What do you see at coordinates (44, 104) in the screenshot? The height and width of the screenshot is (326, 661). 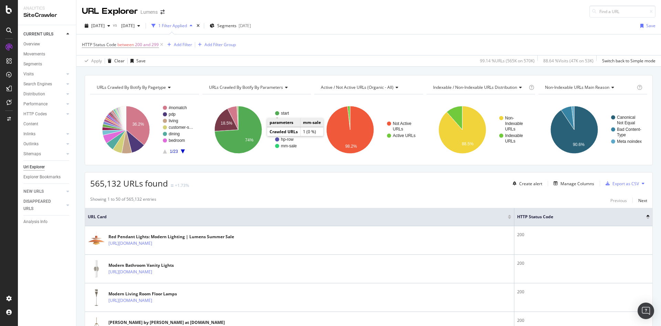 I see `a: Performance` at bounding box center [44, 104].